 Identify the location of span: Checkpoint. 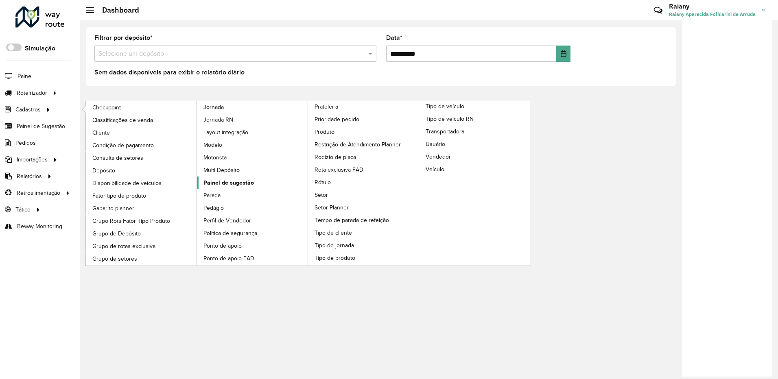
(107, 107).